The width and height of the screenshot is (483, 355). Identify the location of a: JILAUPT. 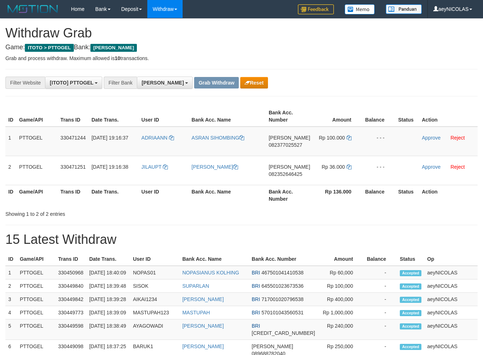
(155, 167).